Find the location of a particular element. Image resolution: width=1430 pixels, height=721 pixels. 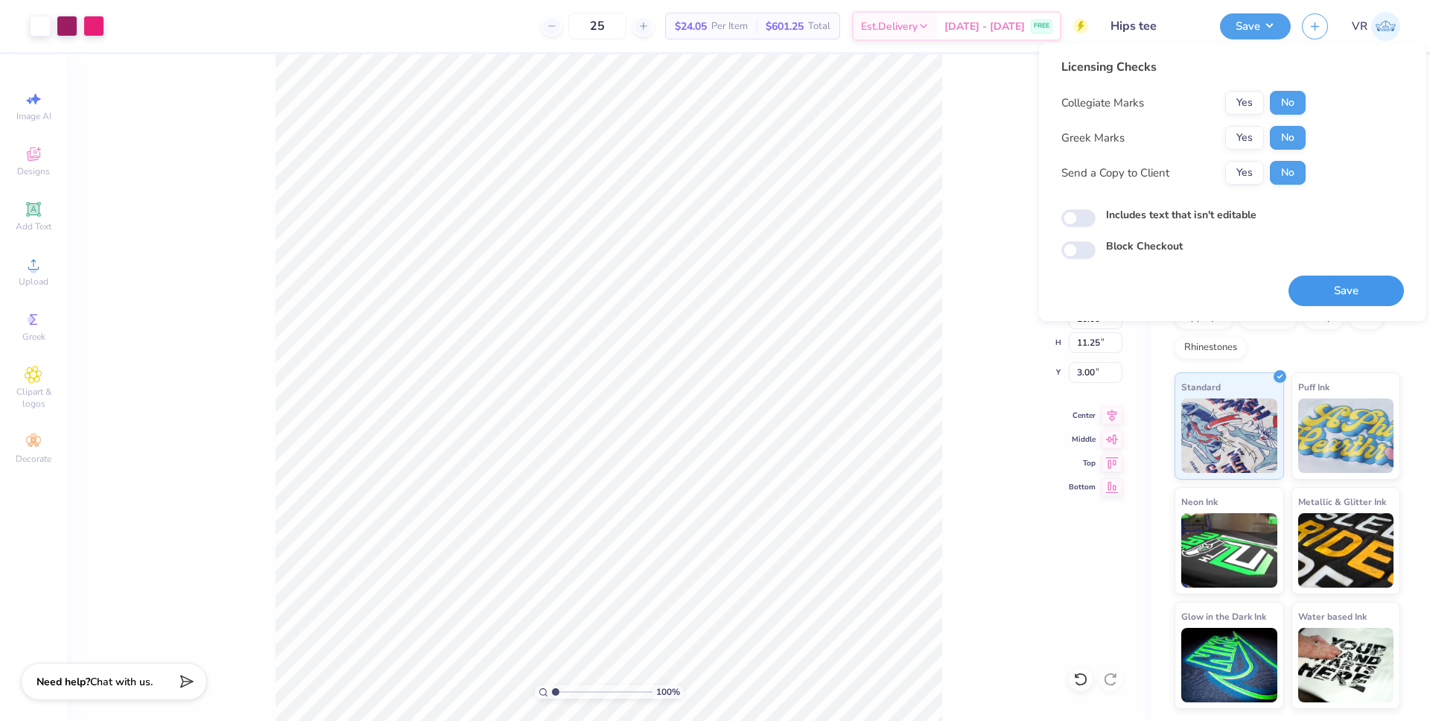

span: Designs is located at coordinates (34, 171).